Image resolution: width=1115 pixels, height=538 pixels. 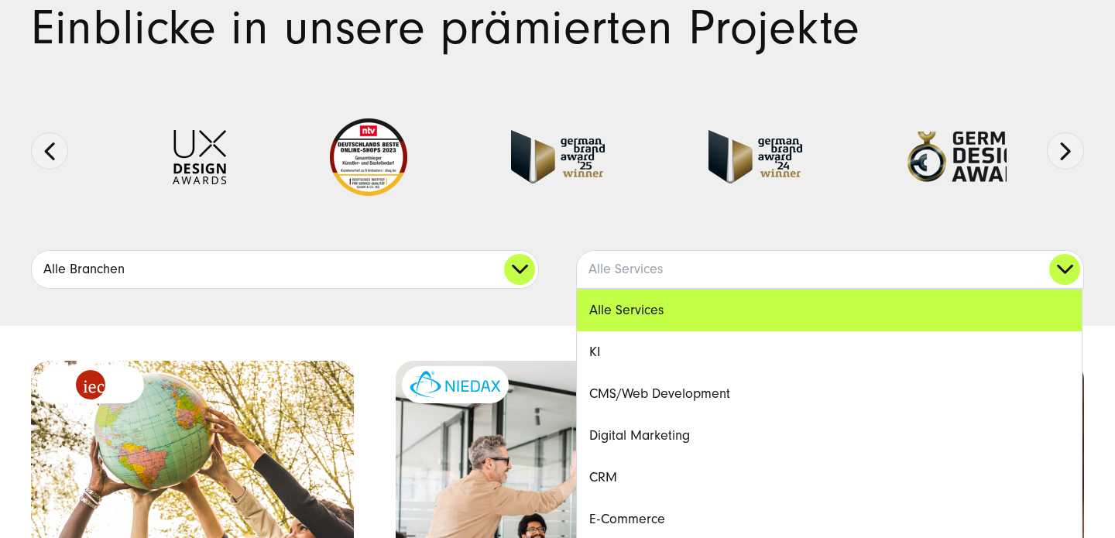 What do you see at coordinates (829, 352) in the screenshot?
I see `a: KI` at bounding box center [829, 352].